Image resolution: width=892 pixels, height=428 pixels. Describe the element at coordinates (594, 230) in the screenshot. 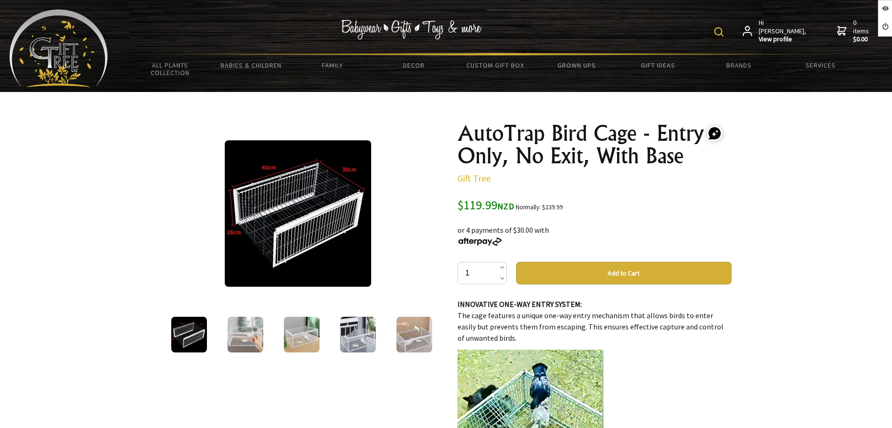

I see `div: or 4 payments of $30.00 with` at that location.